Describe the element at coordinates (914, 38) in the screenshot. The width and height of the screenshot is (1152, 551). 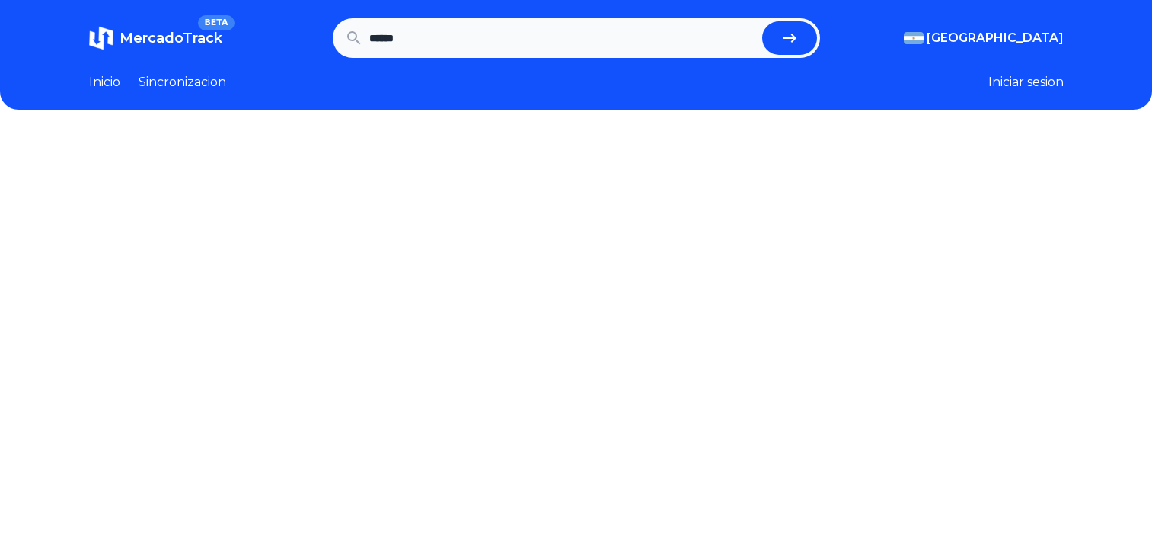
I see `img: Argentina` at that location.